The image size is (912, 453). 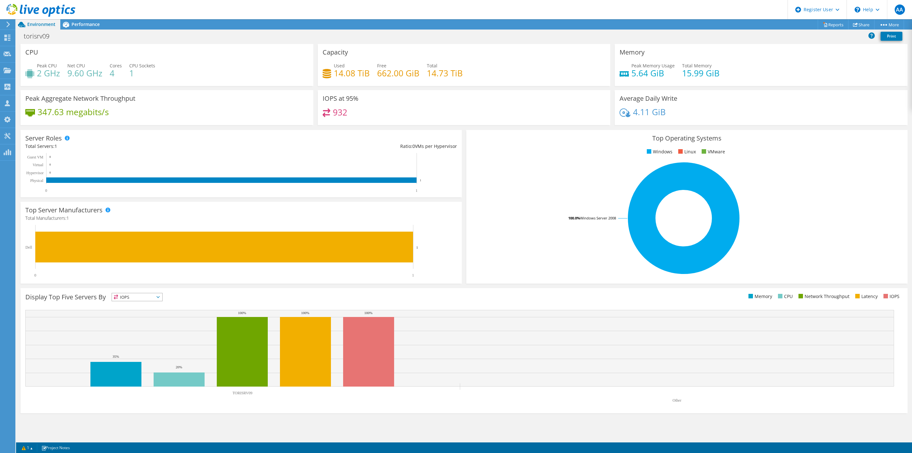 I want to click on text: Physical, so click(x=37, y=181).